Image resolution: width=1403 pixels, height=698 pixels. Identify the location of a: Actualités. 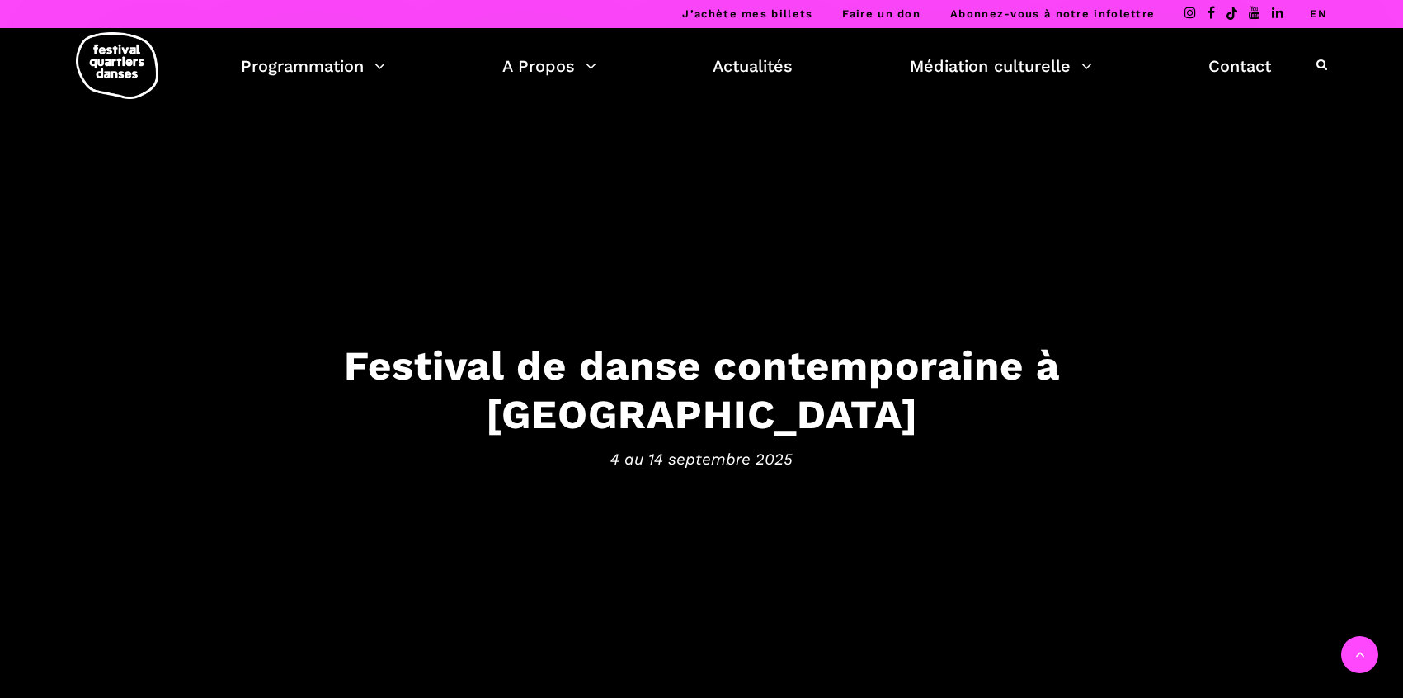
(752, 66).